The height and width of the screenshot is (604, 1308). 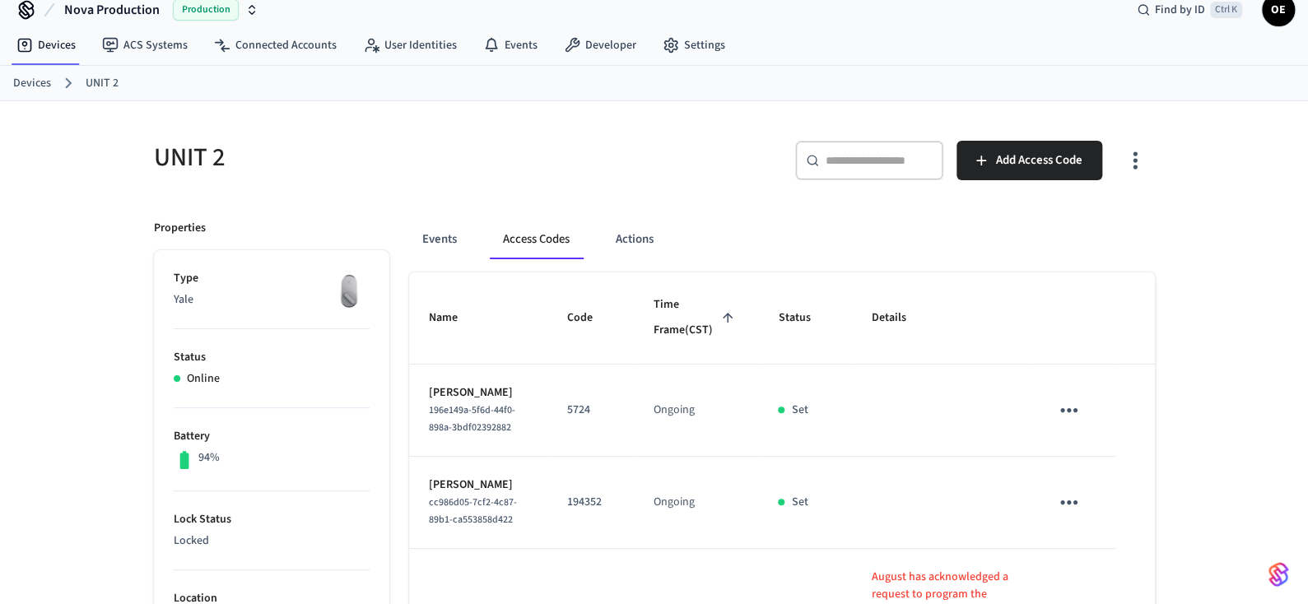 What do you see at coordinates (804, 318) in the screenshot?
I see `span: Status` at bounding box center [804, 318].